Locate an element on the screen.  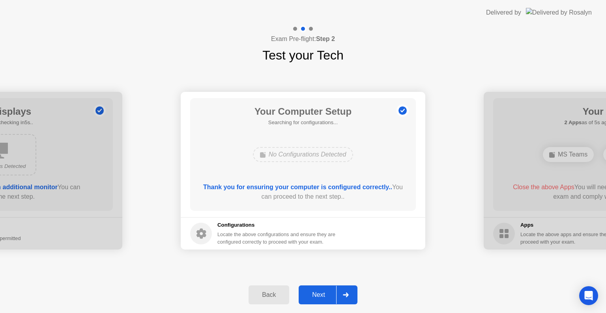
div: Open Intercom Messenger is located at coordinates (588, 296).